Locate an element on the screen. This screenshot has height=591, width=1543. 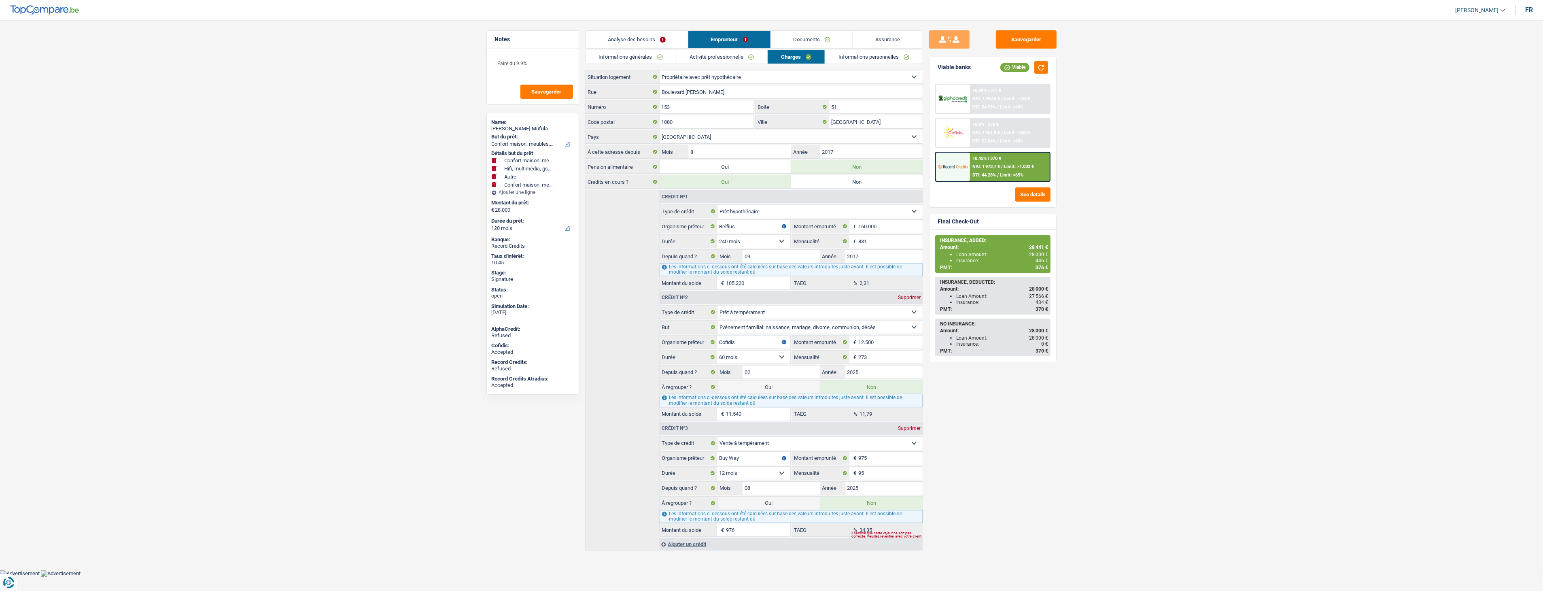
div: INSURANCE, ADDED: is located at coordinates (994, 240).